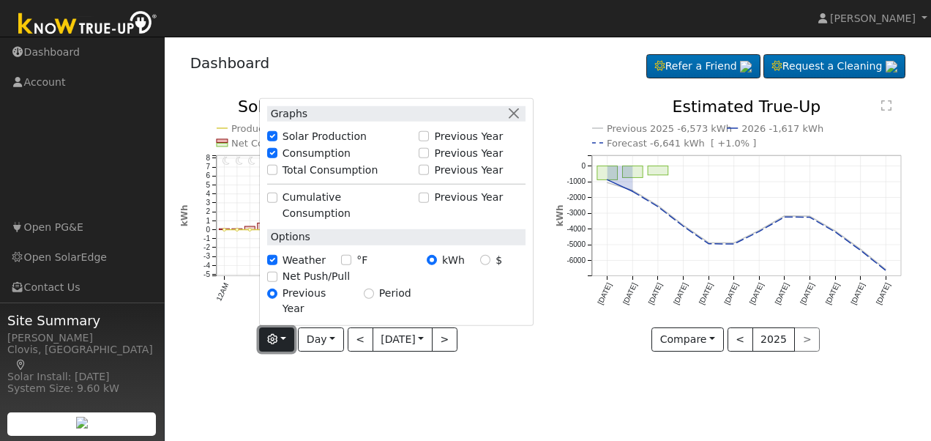  Describe the element at coordinates (324, 136) in the screenshot. I see `label: Solar Production` at that location.